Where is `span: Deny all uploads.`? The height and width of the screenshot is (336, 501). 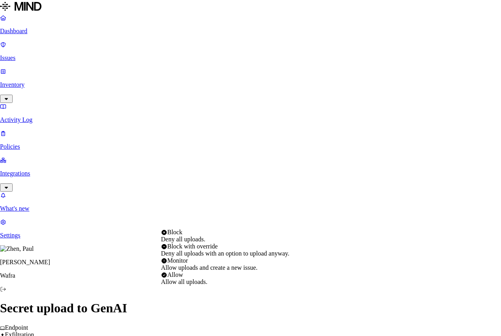 span: Deny all uploads. is located at coordinates (183, 239).